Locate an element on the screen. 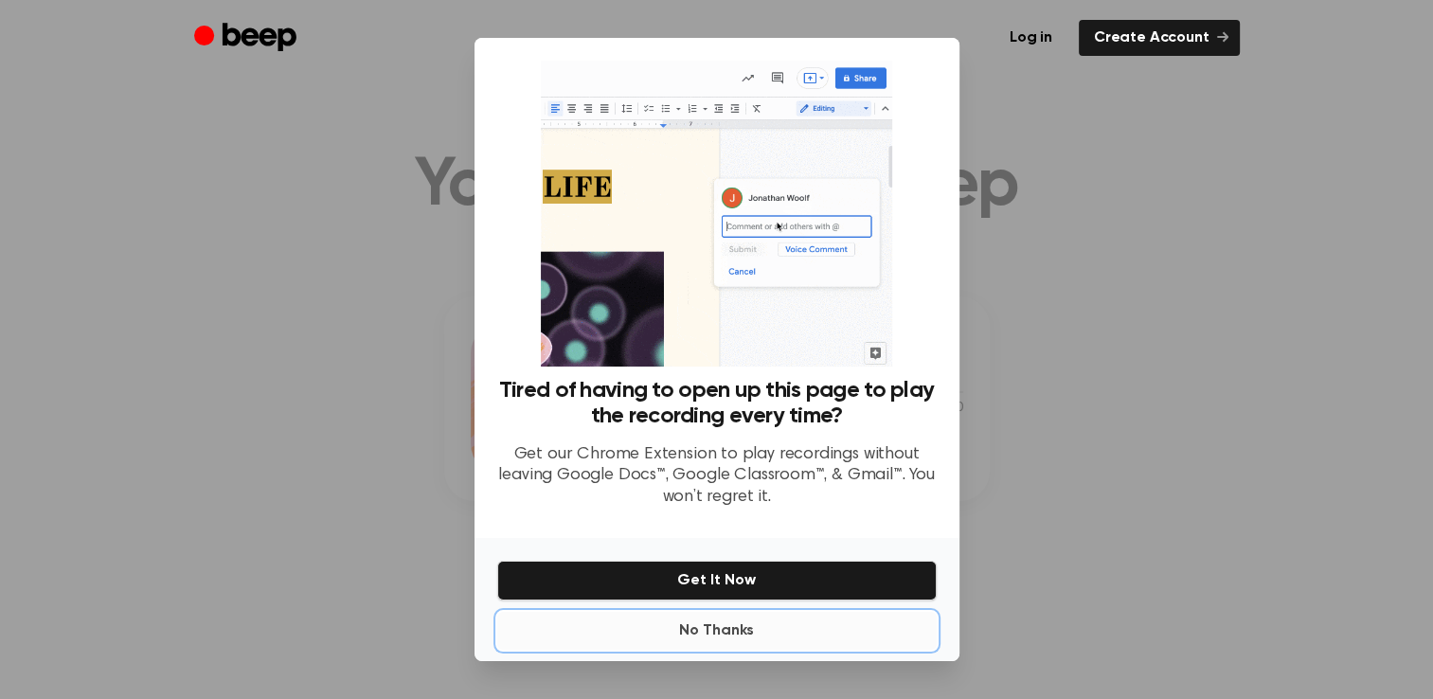  p: Get our Chrome Extension to play recordings without leaving Google Docs™, Google Classroom™, & Gm... is located at coordinates (717, 476).